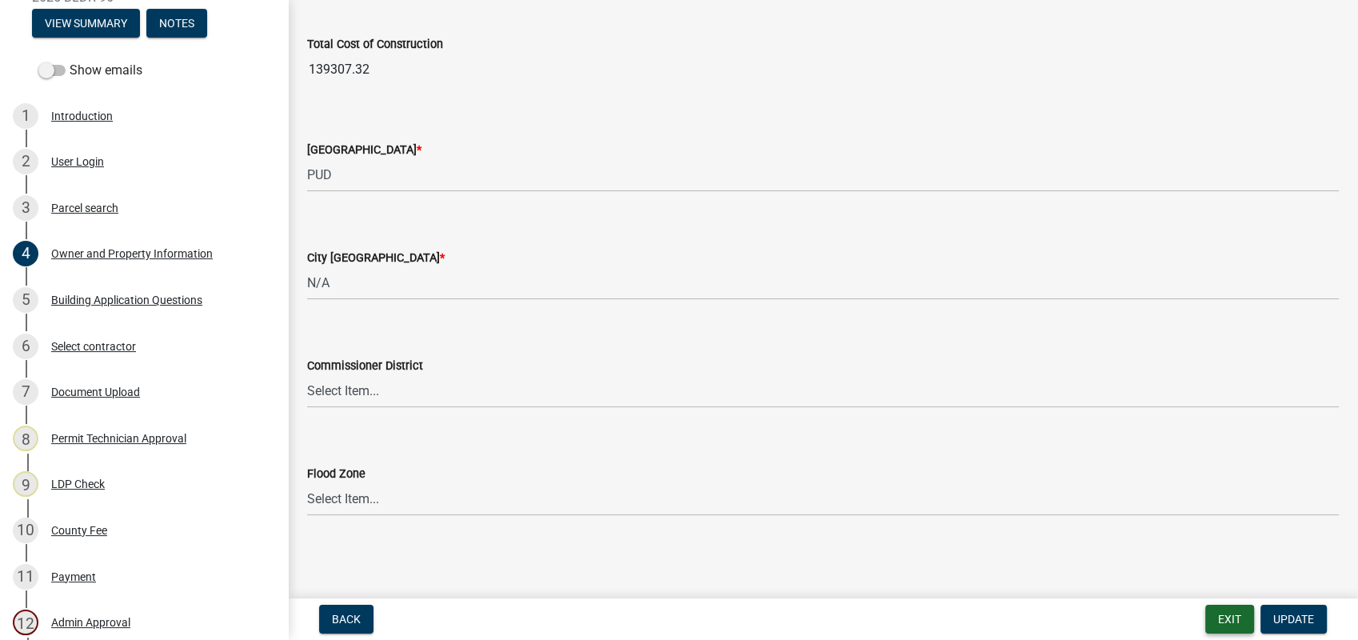  Describe the element at coordinates (26, 162) in the screenshot. I see `div: 2` at that location.